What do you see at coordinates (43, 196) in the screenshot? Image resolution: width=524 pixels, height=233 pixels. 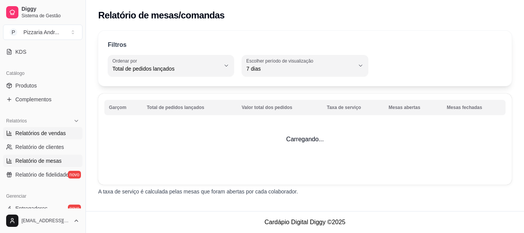 I see `div: Gerenciar` at bounding box center [43, 196].